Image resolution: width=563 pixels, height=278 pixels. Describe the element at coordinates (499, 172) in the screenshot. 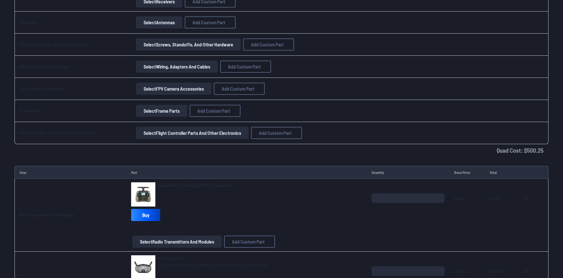

I see `td: Total` at that location.